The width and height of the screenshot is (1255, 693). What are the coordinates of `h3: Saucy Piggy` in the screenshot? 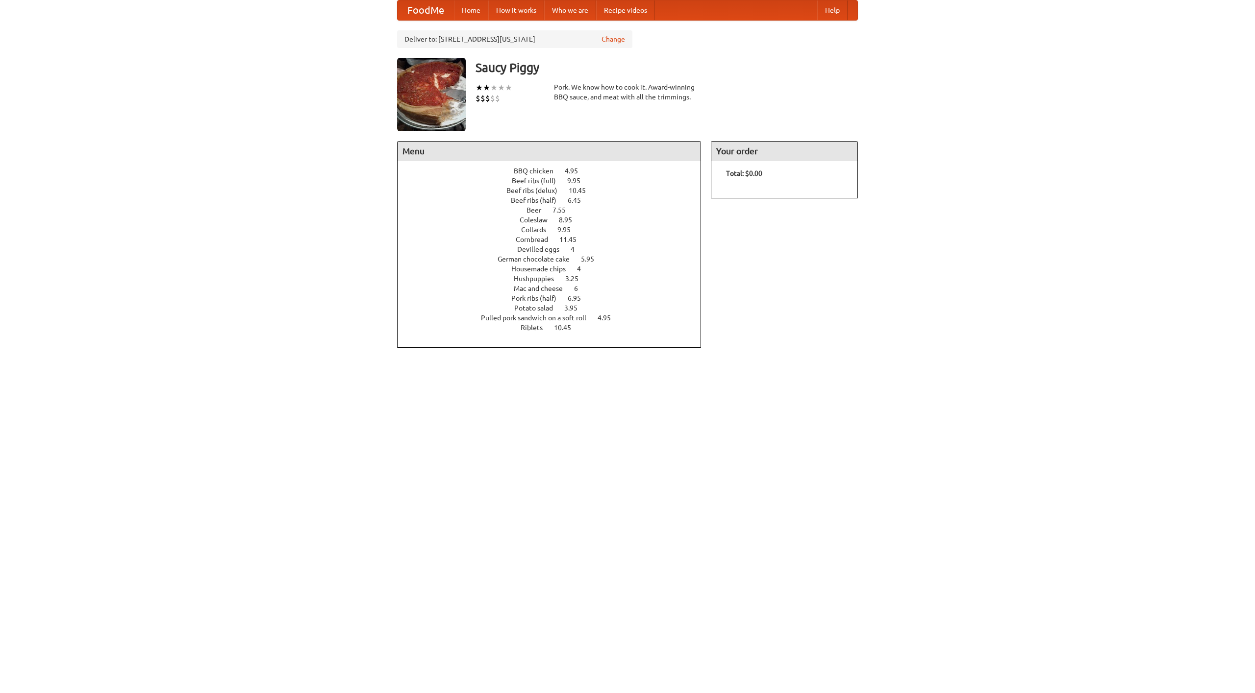 It's located at (667, 68).